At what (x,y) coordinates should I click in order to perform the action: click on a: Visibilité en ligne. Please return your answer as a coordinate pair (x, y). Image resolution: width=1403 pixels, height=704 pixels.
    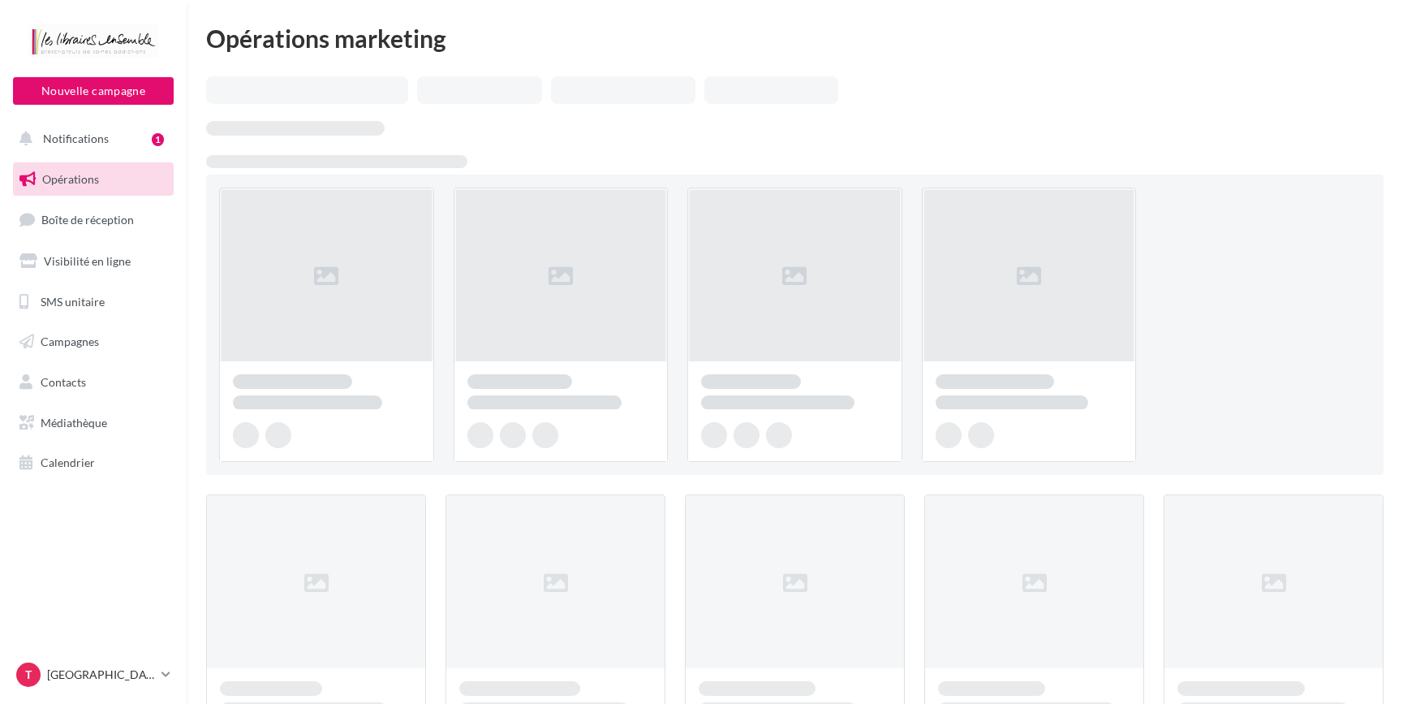
    Looking at the image, I should click on (93, 261).